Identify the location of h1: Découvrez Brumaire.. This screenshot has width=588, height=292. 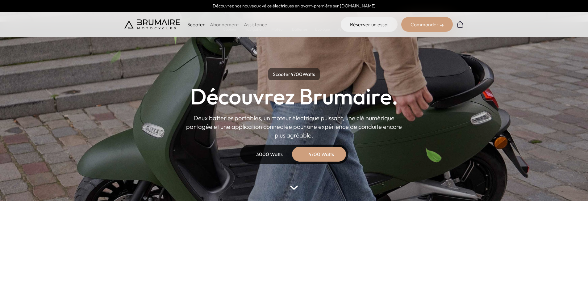
(294, 96).